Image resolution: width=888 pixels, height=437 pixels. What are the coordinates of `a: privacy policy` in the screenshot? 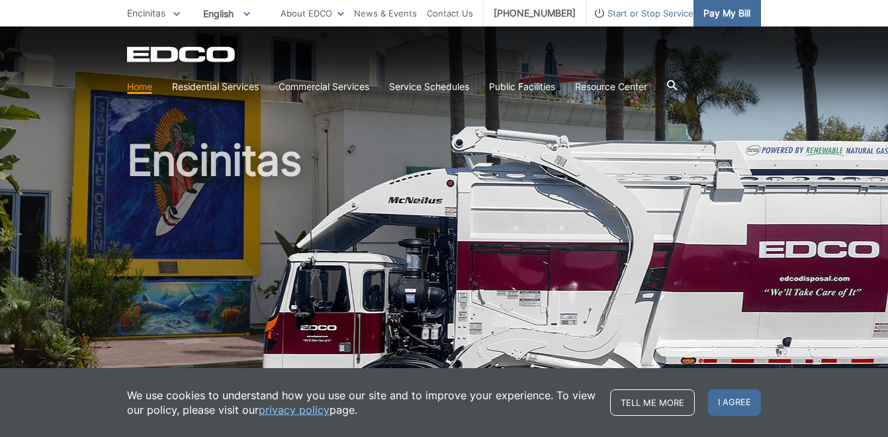 It's located at (294, 410).